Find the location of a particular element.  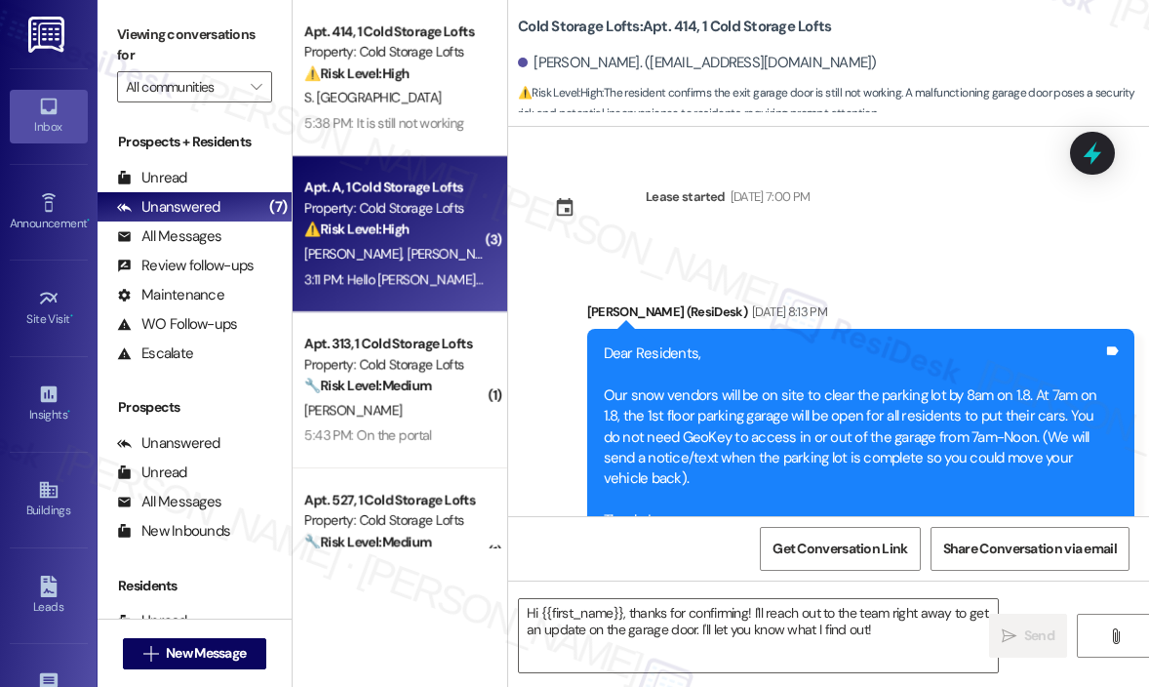

a: Insights • is located at coordinates (49, 404).